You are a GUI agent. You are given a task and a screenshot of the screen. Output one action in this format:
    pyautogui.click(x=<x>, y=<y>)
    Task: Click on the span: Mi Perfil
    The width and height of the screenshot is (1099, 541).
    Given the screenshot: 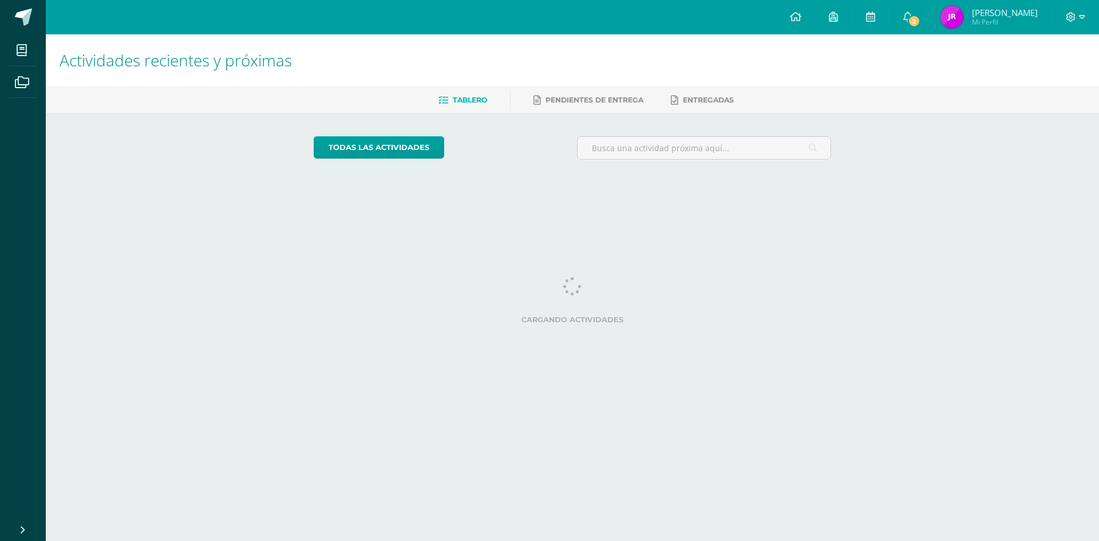 What is the action you would take?
    pyautogui.click(x=1005, y=22)
    